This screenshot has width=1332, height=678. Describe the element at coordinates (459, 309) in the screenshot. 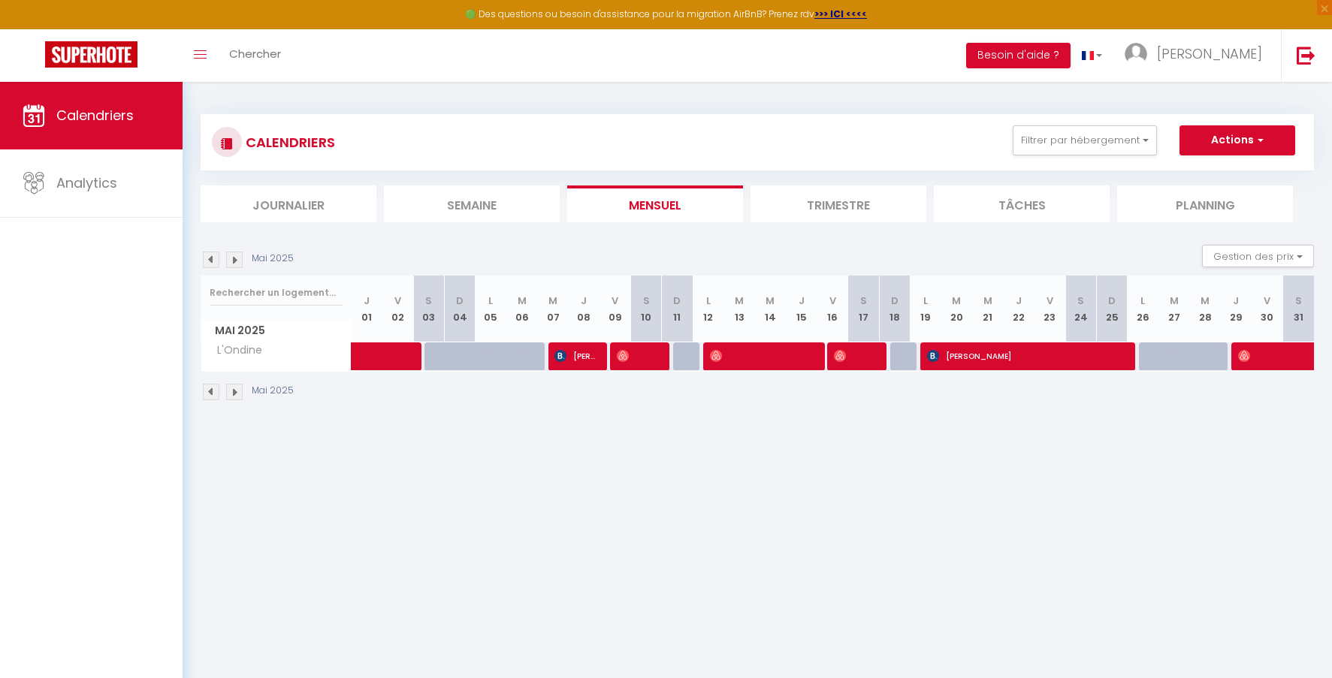

I see `th: 04` at that location.